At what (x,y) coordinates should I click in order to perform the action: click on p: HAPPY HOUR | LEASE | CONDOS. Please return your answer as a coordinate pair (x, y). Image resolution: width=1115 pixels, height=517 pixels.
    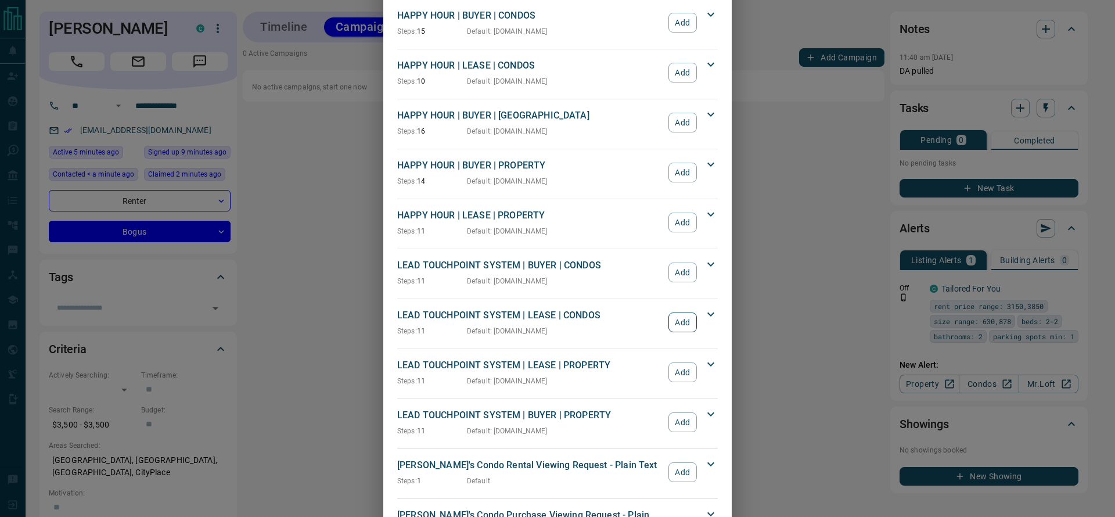
    Looking at the image, I should click on (530, 66).